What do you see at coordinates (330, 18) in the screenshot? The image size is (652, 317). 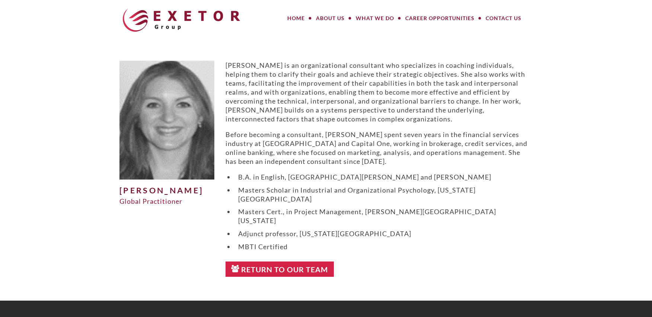 I see `a: About Us` at bounding box center [330, 18].